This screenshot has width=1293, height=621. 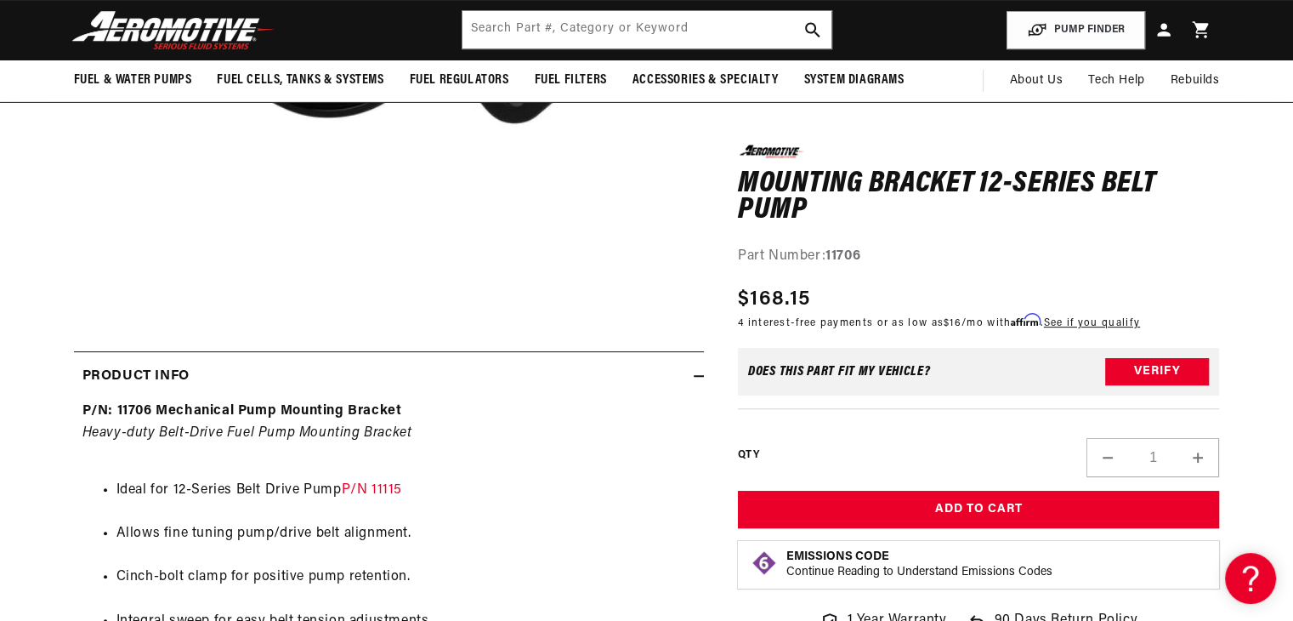 I want to click on summary: Tech Help, so click(x=1116, y=81).